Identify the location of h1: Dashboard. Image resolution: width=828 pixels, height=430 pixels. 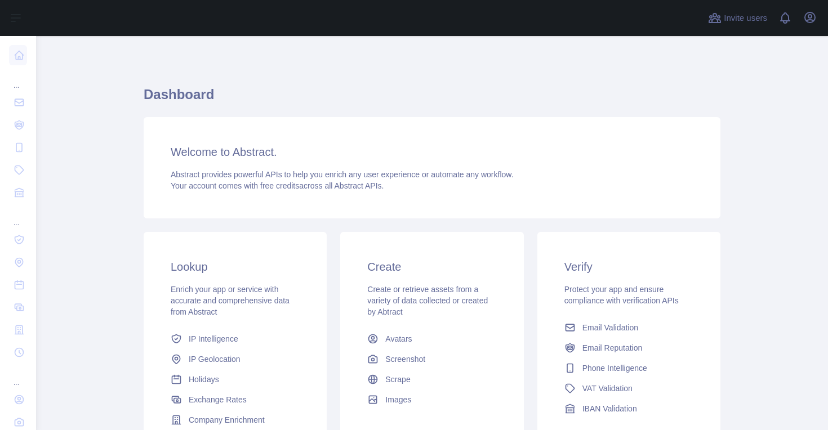
(432, 99).